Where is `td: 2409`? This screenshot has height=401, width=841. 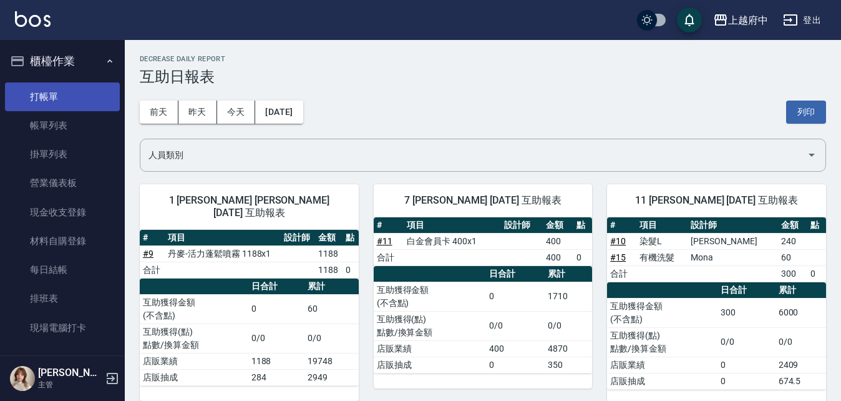
td: 2409 is located at coordinates (801, 364).